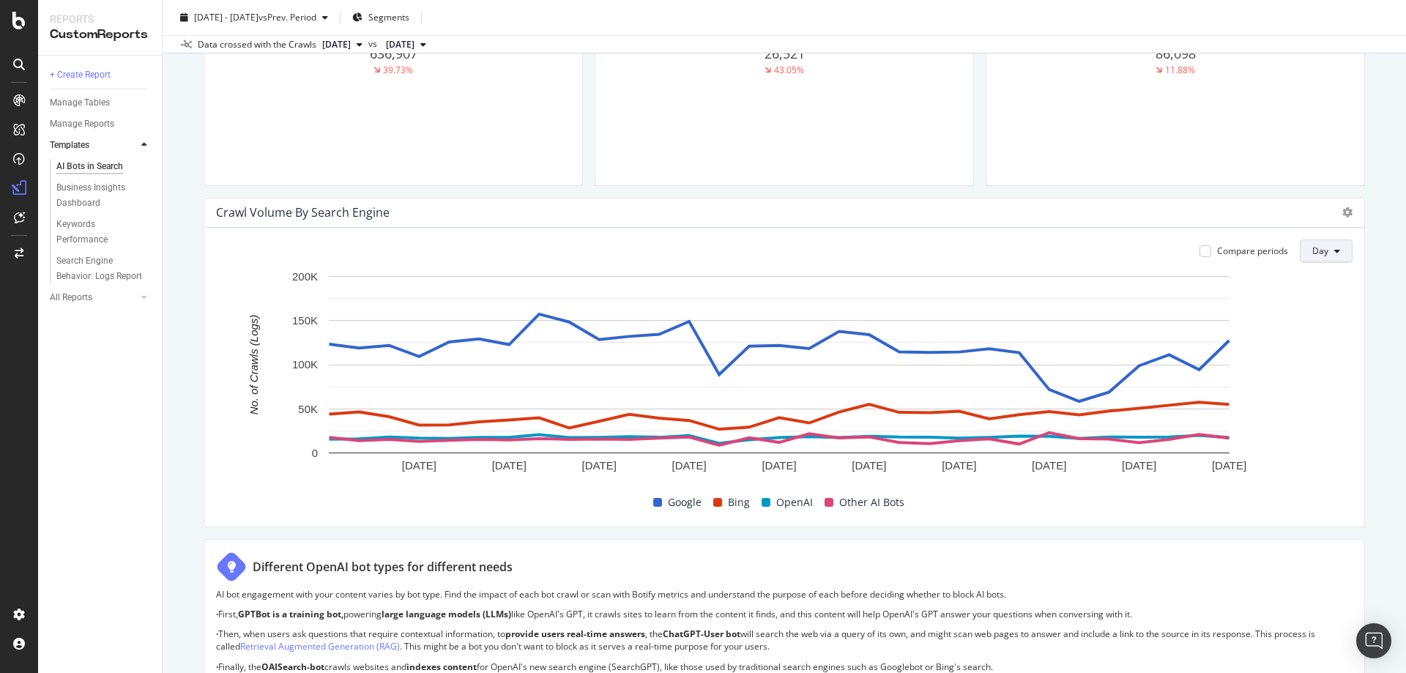 The width and height of the screenshot is (1406, 673). Describe the element at coordinates (382, 567) in the screenshot. I see `div: Different OpenAI bot types for different needs` at that location.